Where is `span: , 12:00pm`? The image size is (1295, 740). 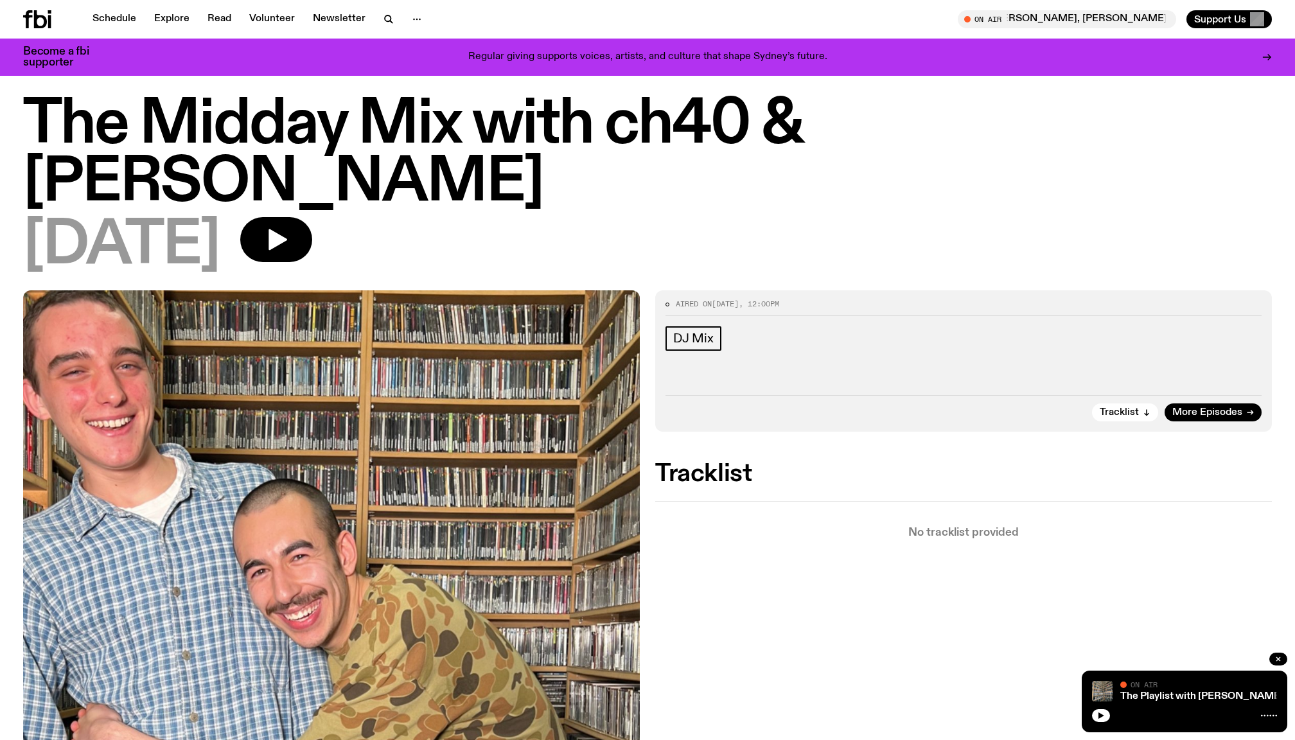
span: , 12:00pm is located at coordinates (759, 304).